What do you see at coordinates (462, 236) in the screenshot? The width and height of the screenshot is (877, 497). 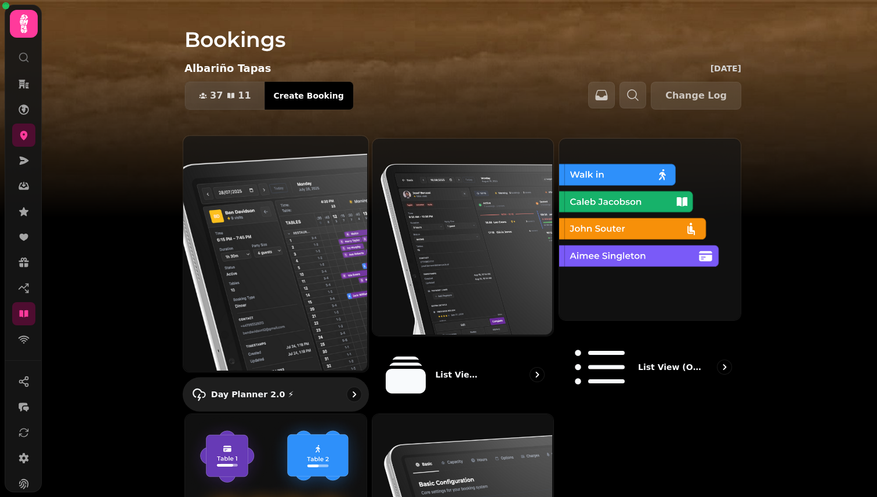 I see `img: List View 2.0 ⚡ (New)` at bounding box center [462, 236].